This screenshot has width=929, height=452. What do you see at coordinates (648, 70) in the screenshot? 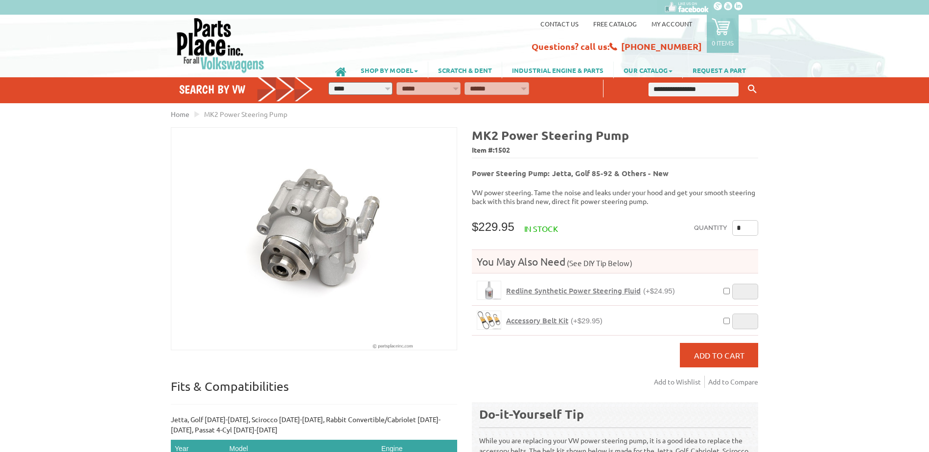
I see `a: OUR CATALOG` at bounding box center [648, 70].